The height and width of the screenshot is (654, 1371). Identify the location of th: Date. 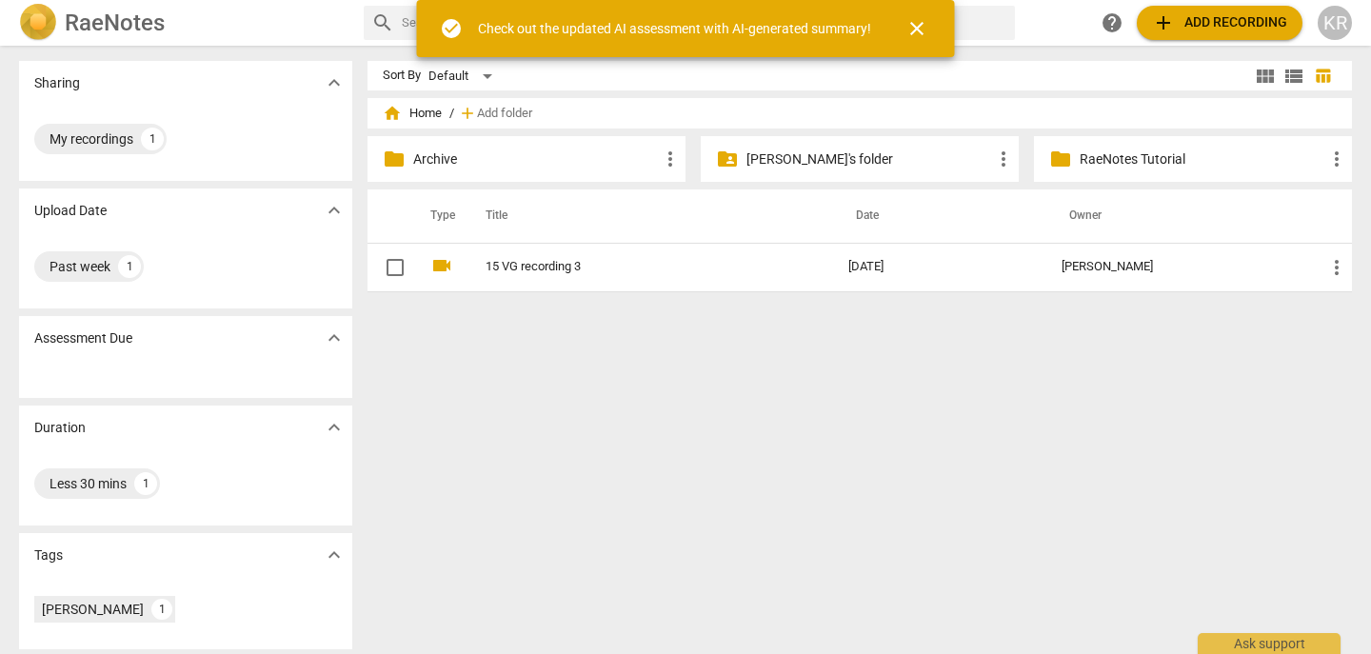
(940, 216).